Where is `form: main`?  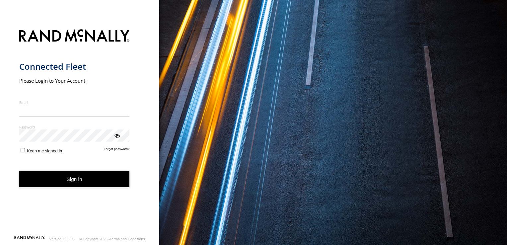
form: main is located at coordinates (80, 130).